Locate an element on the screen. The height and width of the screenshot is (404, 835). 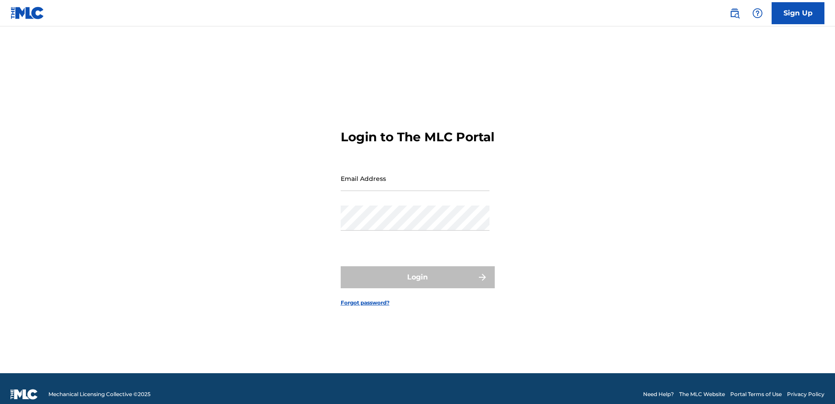
img: MLC Logo is located at coordinates (27, 13).